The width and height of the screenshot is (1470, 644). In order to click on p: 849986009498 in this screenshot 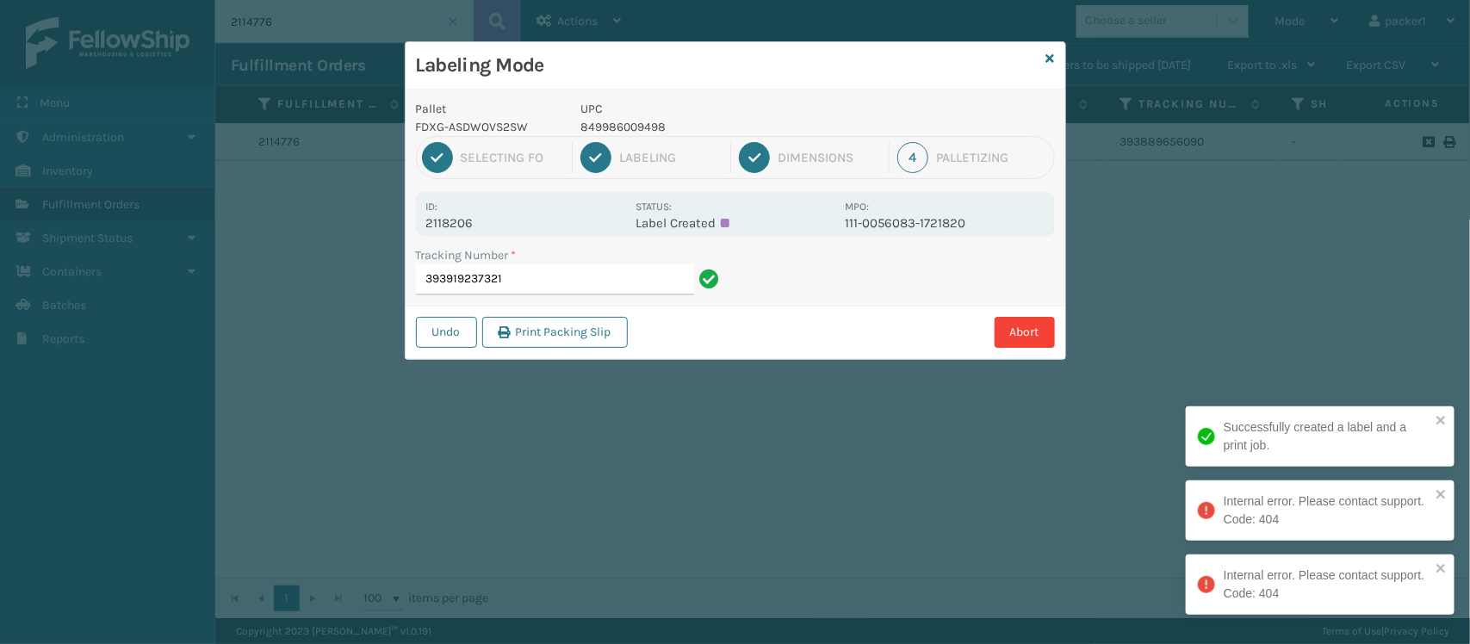, I will do `click(707, 127)`.